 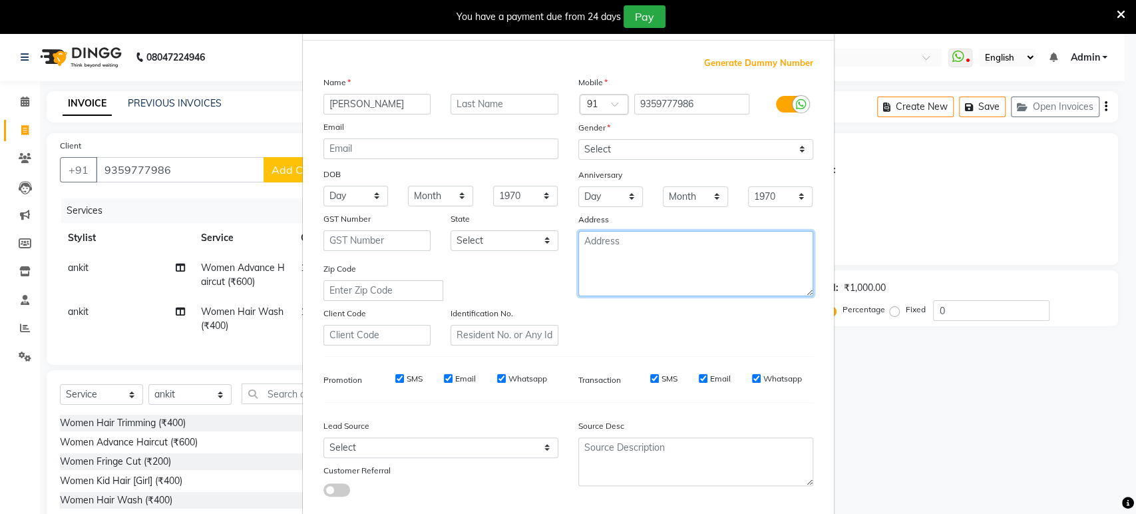 What do you see at coordinates (538, 17) in the screenshot?
I see `div: You have a payment due from 24 days` at bounding box center [538, 17].